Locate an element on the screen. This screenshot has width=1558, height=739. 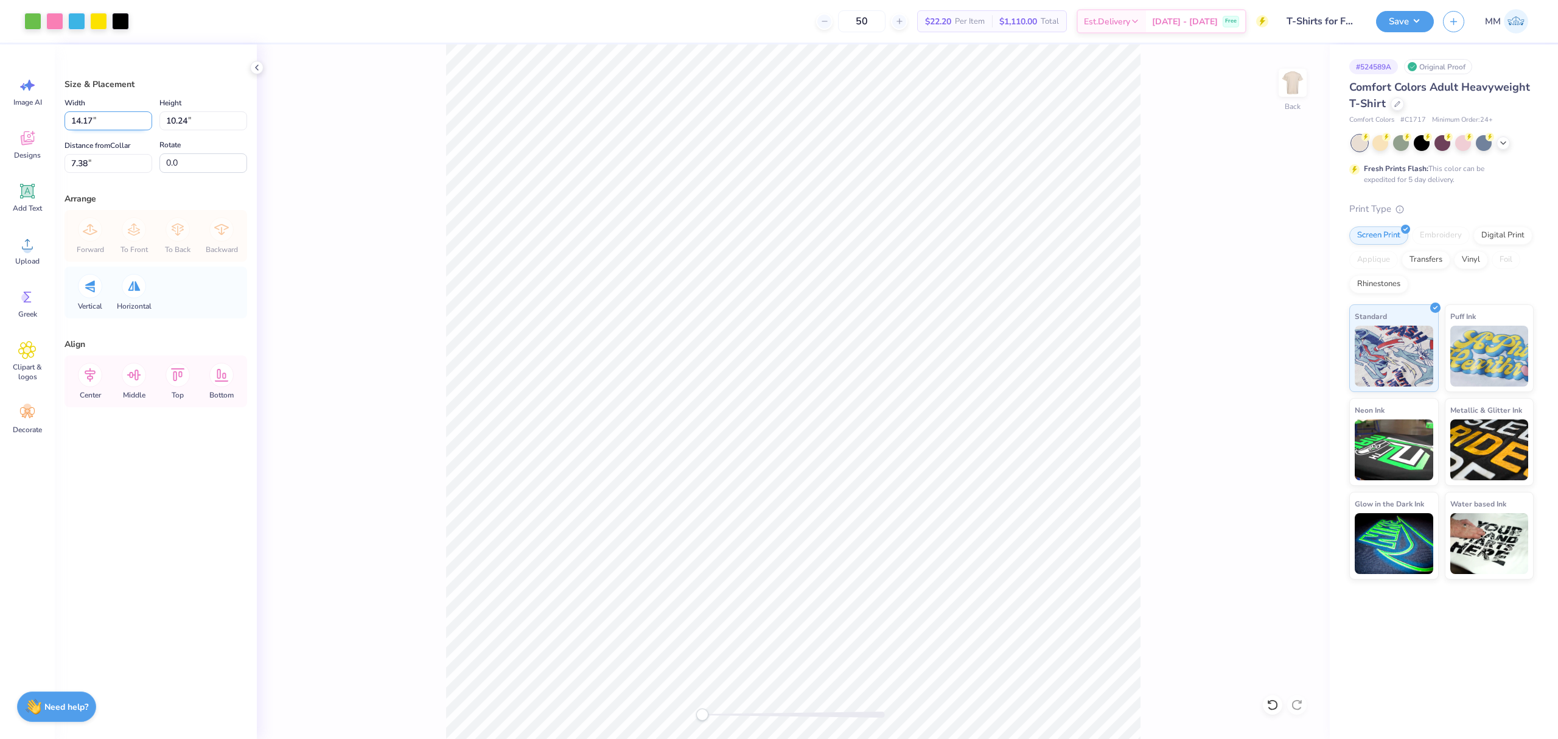
span: Image AI is located at coordinates (27, 102).